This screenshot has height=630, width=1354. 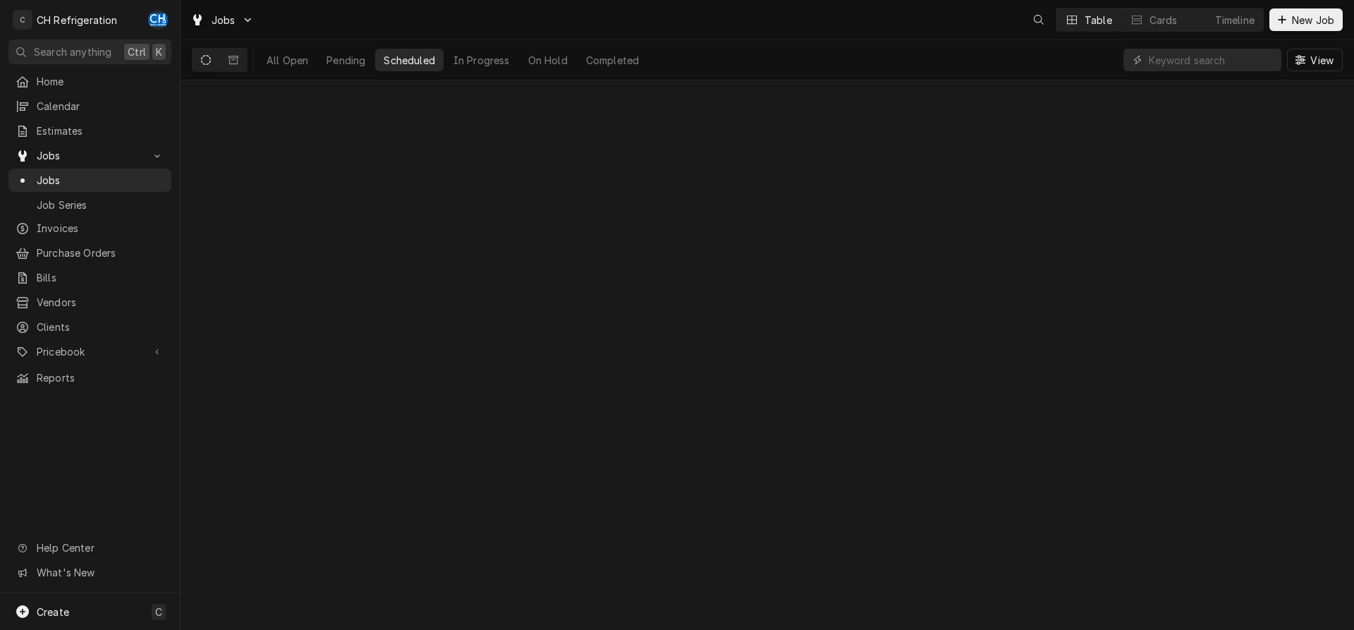 I want to click on span: Search anything, so click(x=73, y=51).